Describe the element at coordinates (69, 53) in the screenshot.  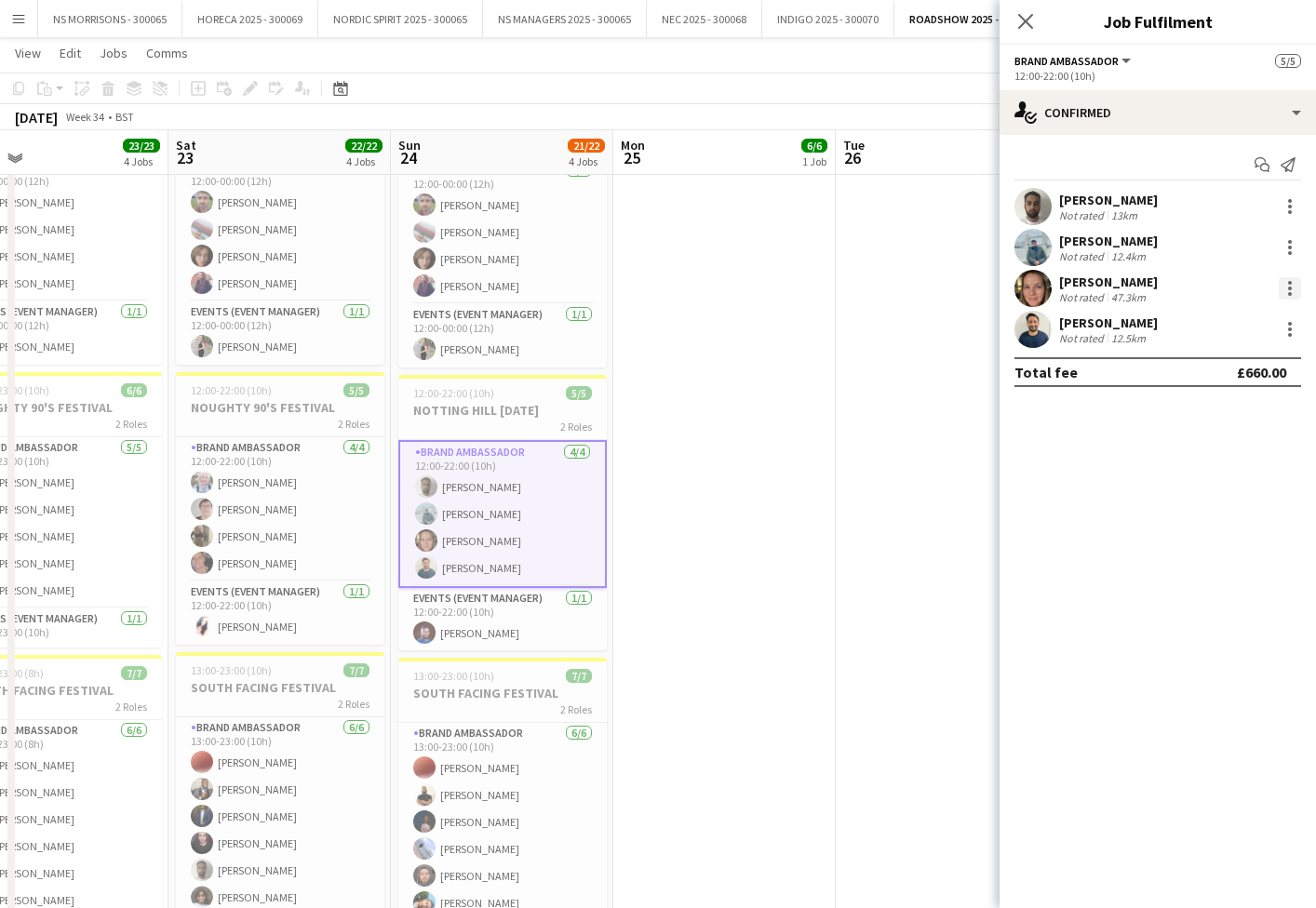
I see `a: Edit` at that location.